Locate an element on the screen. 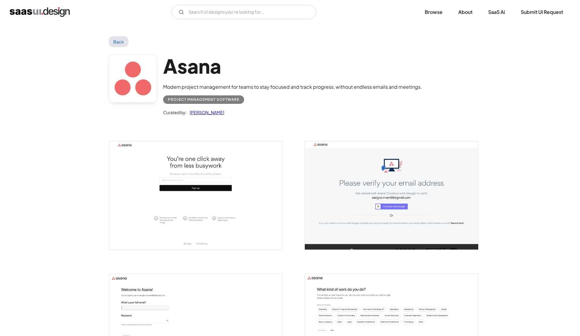 The width and height of the screenshot is (580, 336). form: Email Form is located at coordinates (244, 12).